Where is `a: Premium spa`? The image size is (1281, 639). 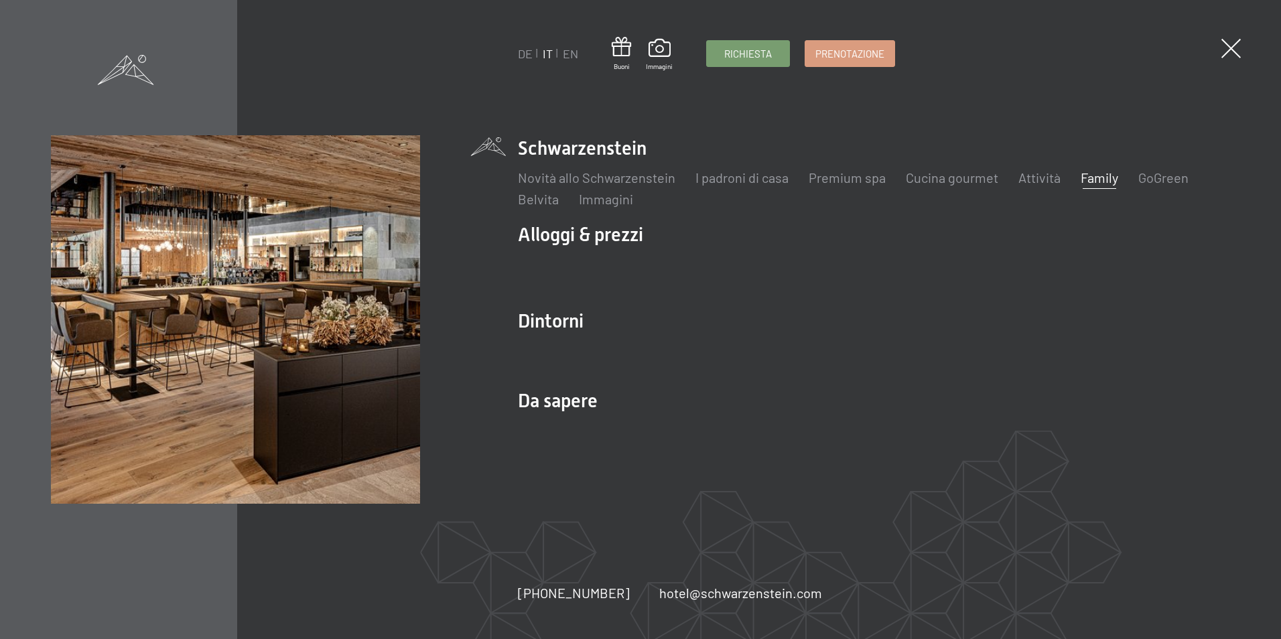 a: Premium spa is located at coordinates (847, 178).